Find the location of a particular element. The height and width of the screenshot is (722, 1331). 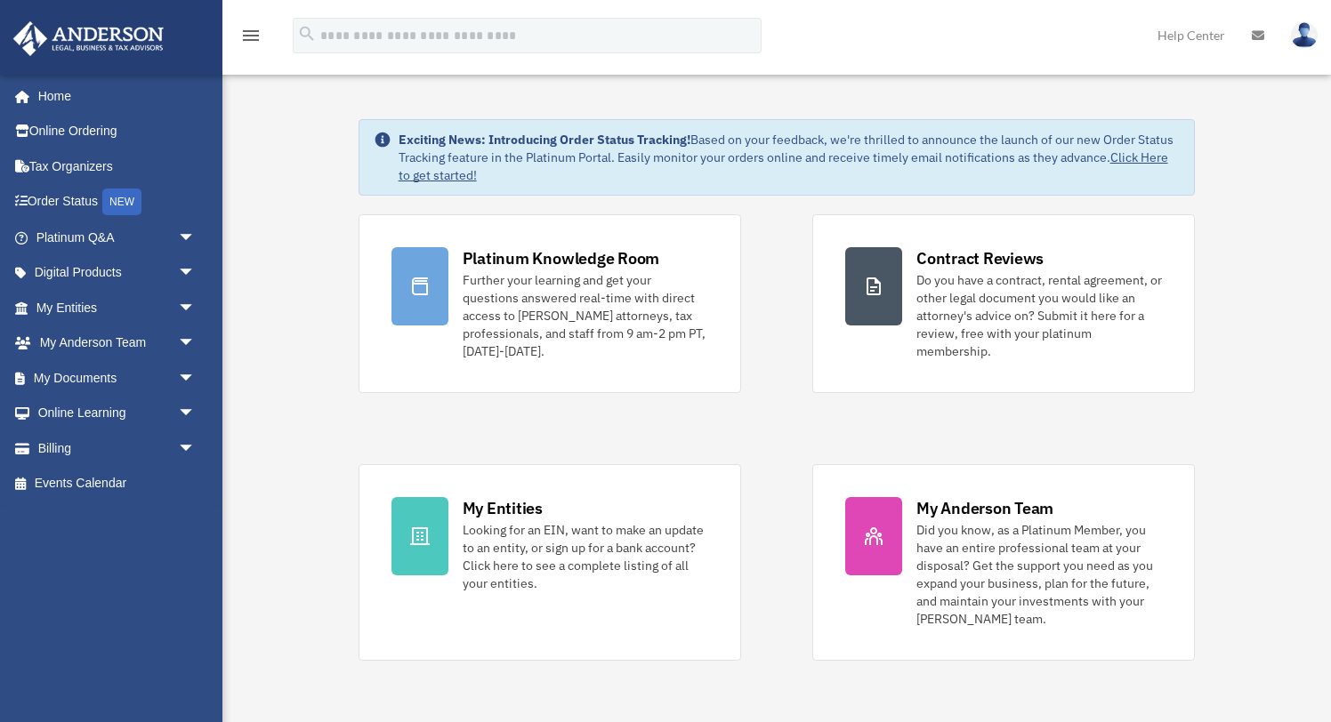

a: Contract Reviews Do you have a contract, rental agreement, or other legal document you would like... is located at coordinates (1003, 303).